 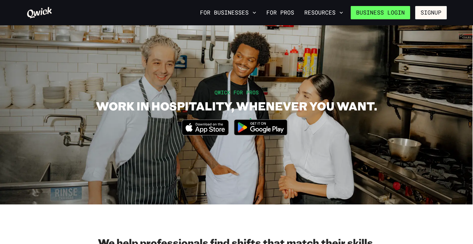 I want to click on a: Business Login, so click(x=381, y=13).